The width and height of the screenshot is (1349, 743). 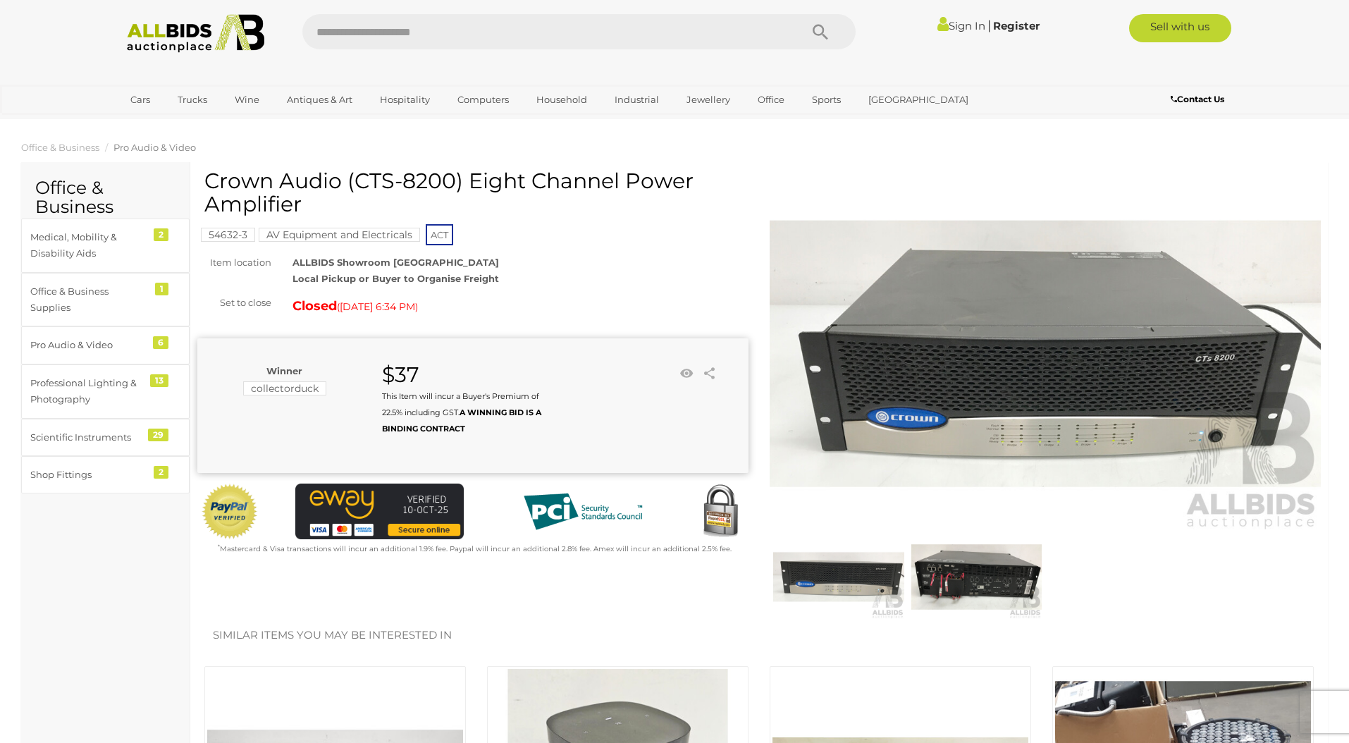 I want to click on div: 13, so click(x=159, y=381).